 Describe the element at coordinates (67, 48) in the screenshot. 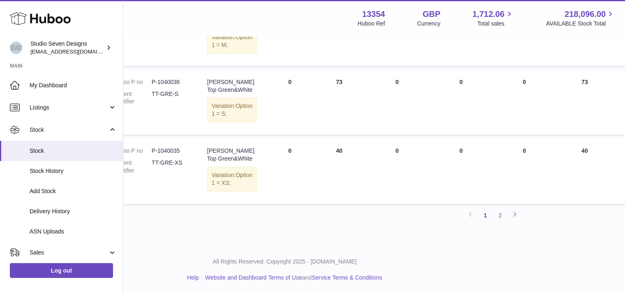

I see `div: Studio Seven Designs` at that location.